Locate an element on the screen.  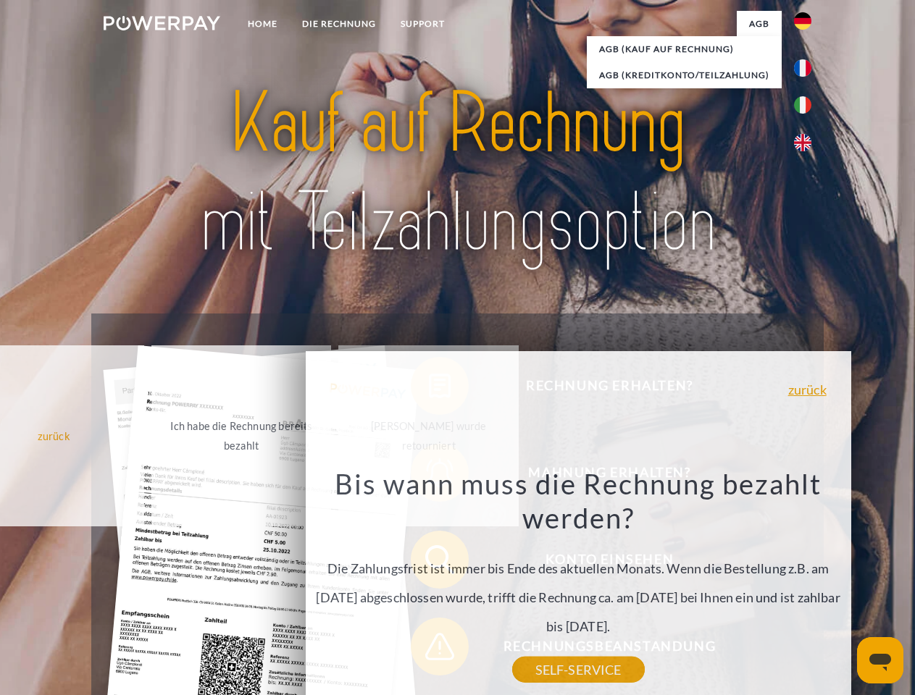
img: de is located at coordinates (803, 21).